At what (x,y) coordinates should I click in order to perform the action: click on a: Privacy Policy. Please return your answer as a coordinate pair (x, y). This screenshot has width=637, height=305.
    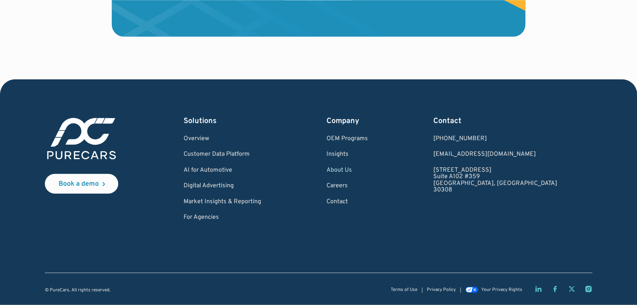
    Looking at the image, I should click on (441, 290).